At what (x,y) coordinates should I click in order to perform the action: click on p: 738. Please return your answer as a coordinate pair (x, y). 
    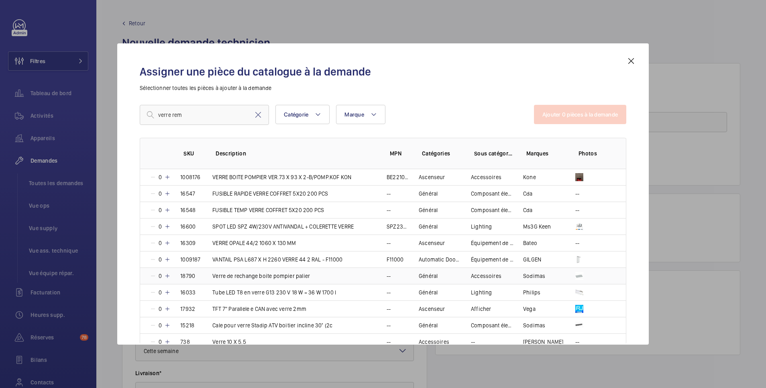
    Looking at the image, I should click on (185, 341).